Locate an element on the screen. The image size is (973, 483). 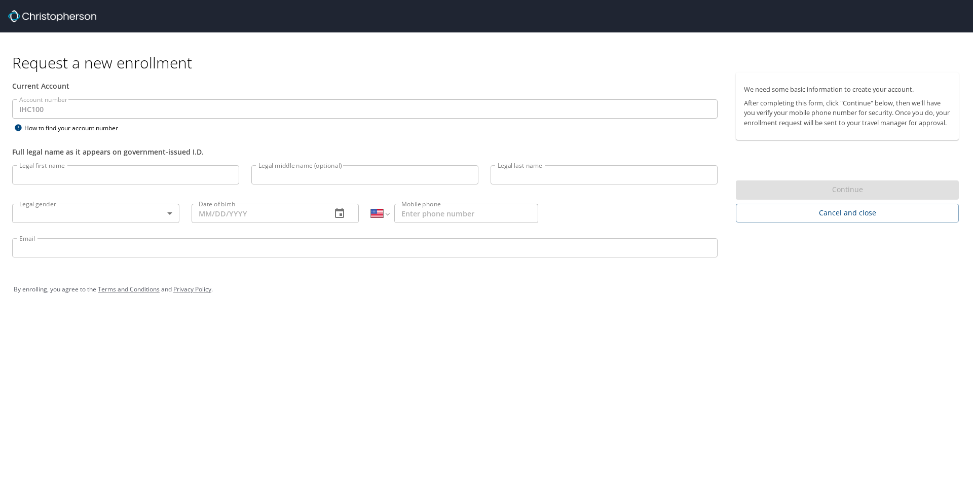
a: Privacy Policy is located at coordinates (192, 289).